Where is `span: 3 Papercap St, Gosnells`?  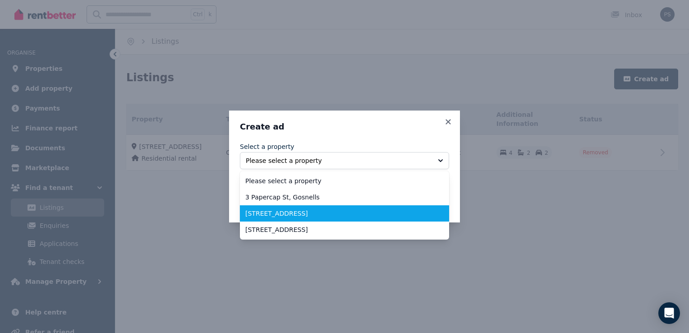
span: 3 Papercap St, Gosnells is located at coordinates (339, 197).